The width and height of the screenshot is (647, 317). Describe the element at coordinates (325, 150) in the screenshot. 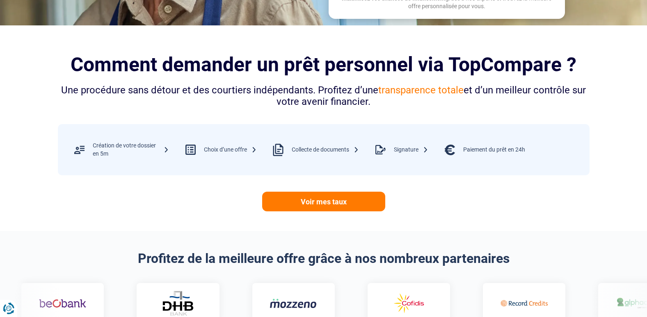

I see `div: Collecte de documents` at that location.